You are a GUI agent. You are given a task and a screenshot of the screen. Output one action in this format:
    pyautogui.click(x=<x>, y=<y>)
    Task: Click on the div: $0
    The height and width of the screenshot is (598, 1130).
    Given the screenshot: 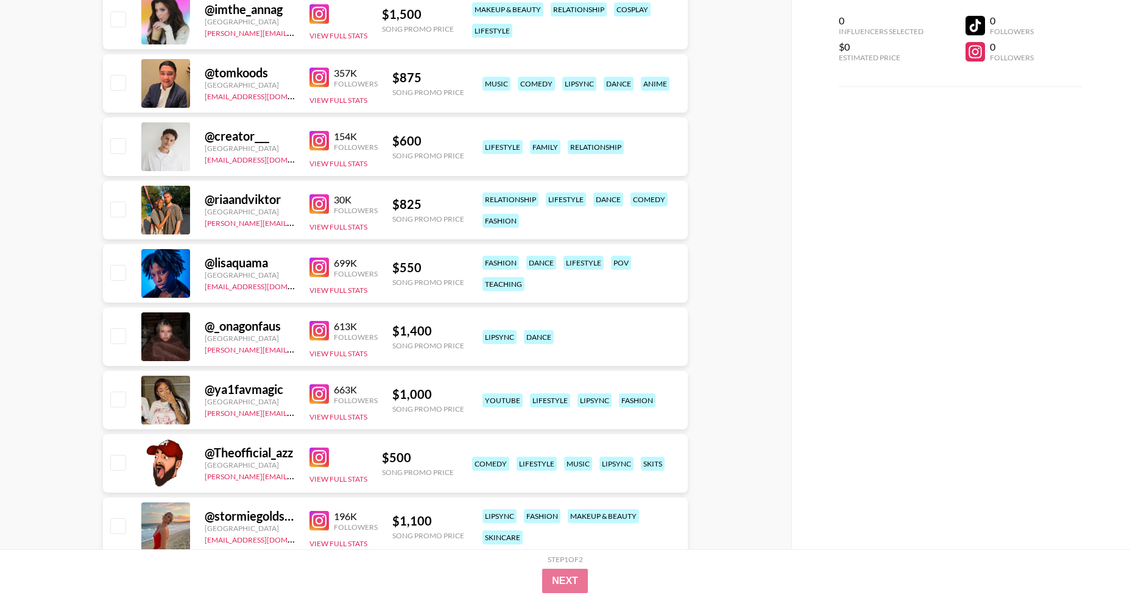 What is the action you would take?
    pyautogui.click(x=881, y=47)
    